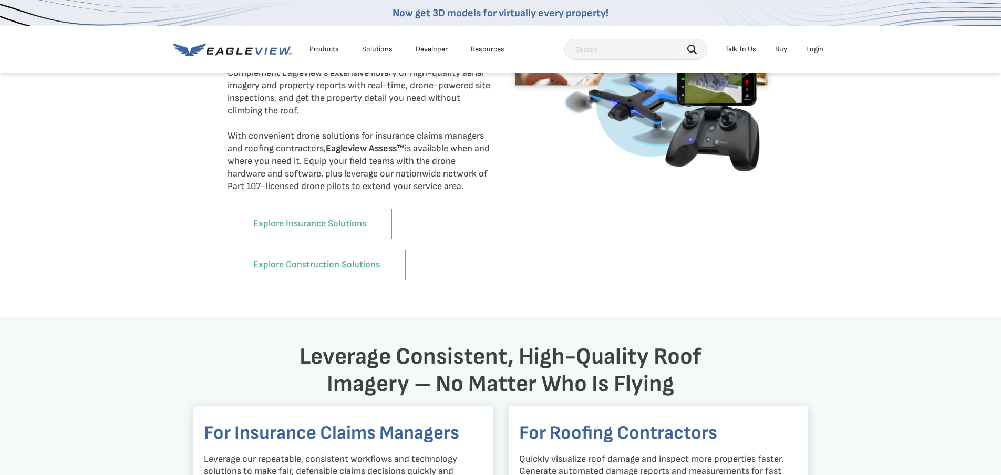  What do you see at coordinates (815, 49) in the screenshot?
I see `div: Login` at bounding box center [815, 49].